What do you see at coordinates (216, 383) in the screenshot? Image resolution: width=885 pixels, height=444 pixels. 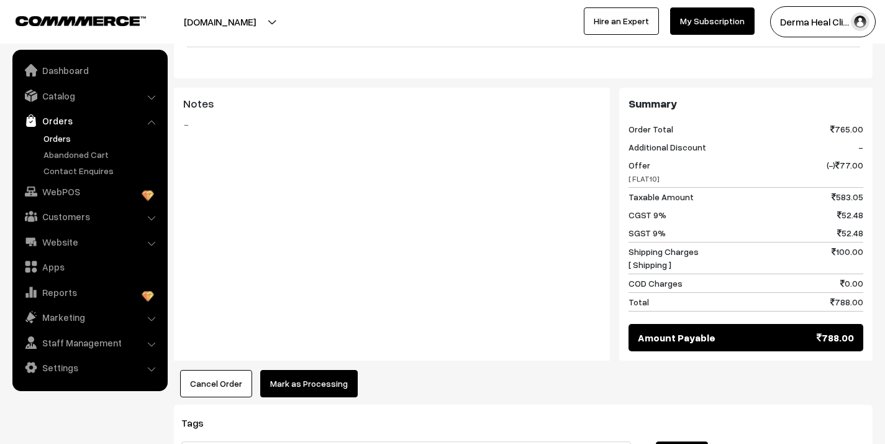 I see `button: Cancel Order` at bounding box center [216, 383].